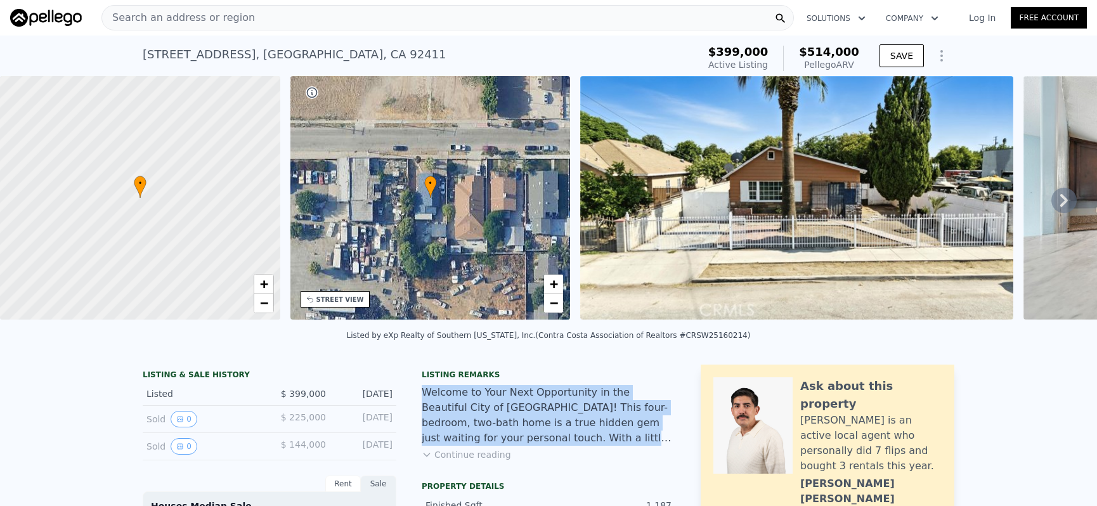  I want to click on button: Company, so click(912, 18).